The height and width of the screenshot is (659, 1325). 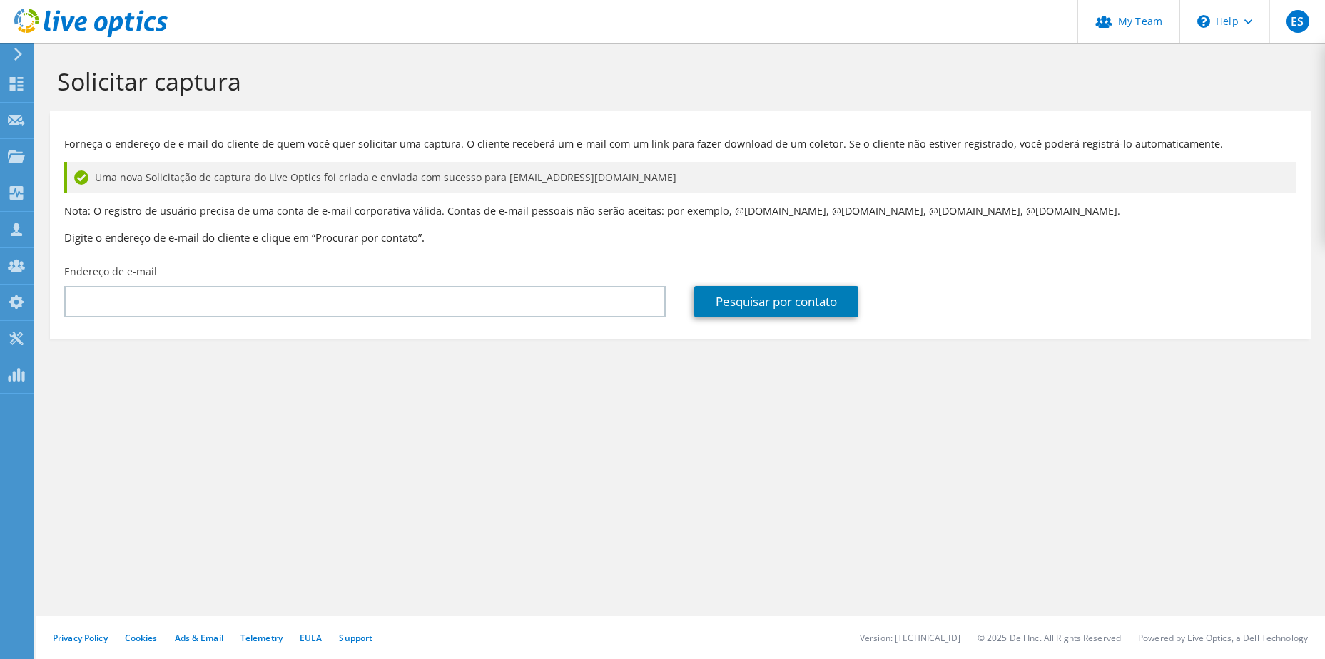 What do you see at coordinates (199, 638) in the screenshot?
I see `a: Ads & Email` at bounding box center [199, 638].